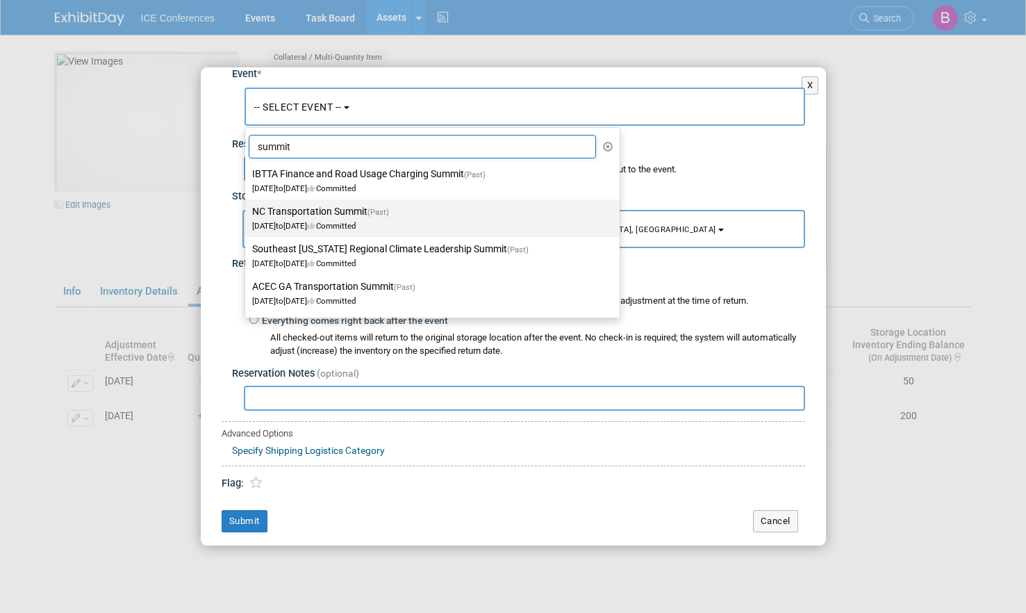 This screenshot has height=613, width=1026. Describe the element at coordinates (429, 293) in the screenshot. I see `label: ACEC GA Transportation Summit` at that location.